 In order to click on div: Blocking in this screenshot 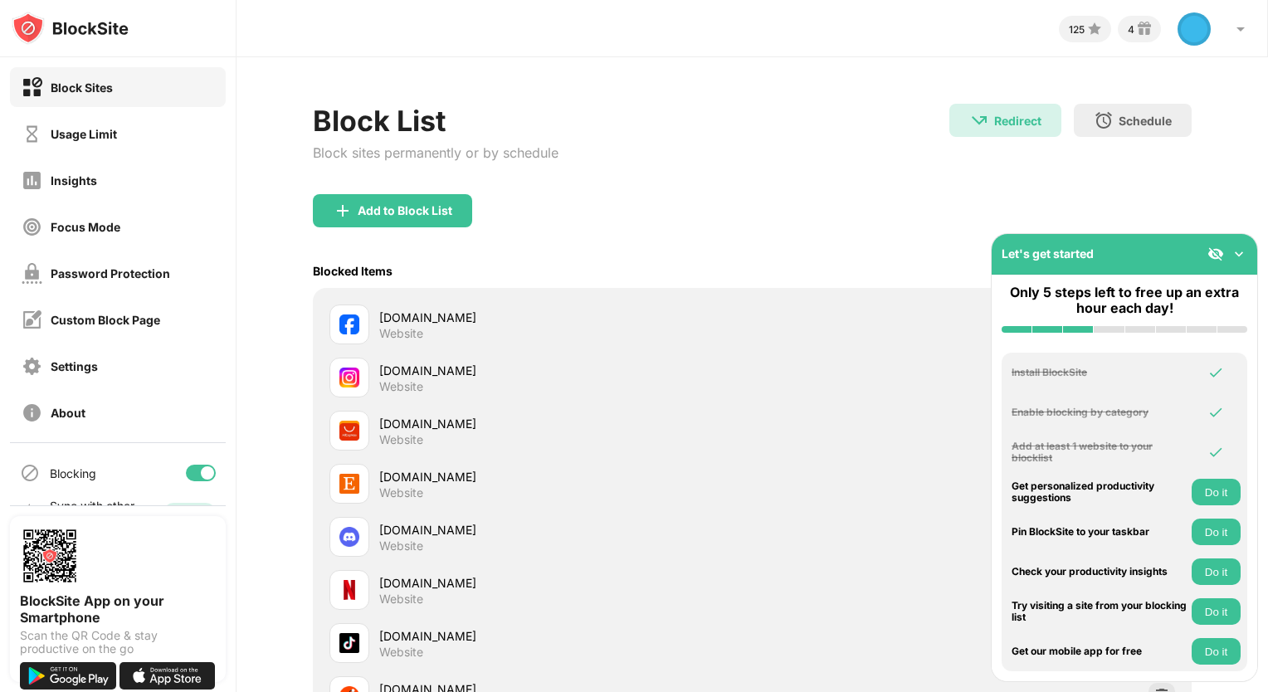, I will do `click(73, 473)`.